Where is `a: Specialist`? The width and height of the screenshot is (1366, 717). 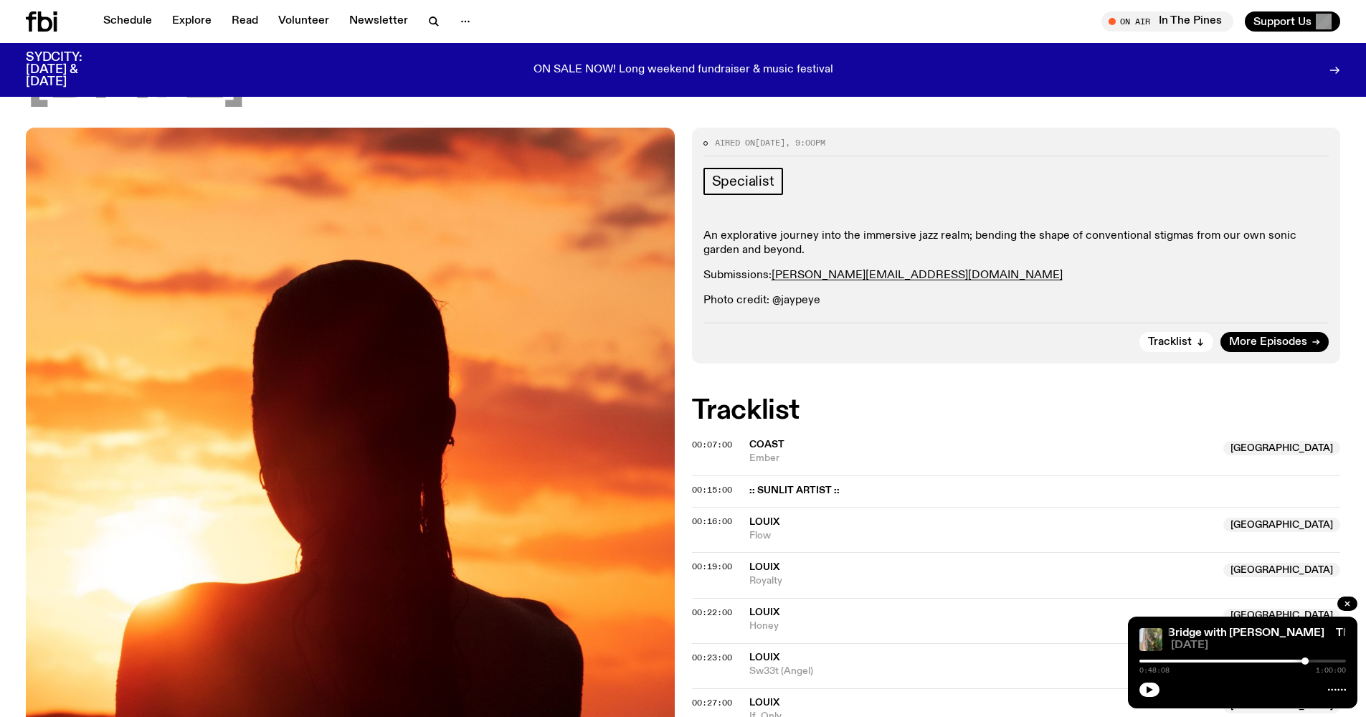
a: Specialist is located at coordinates (743, 181).